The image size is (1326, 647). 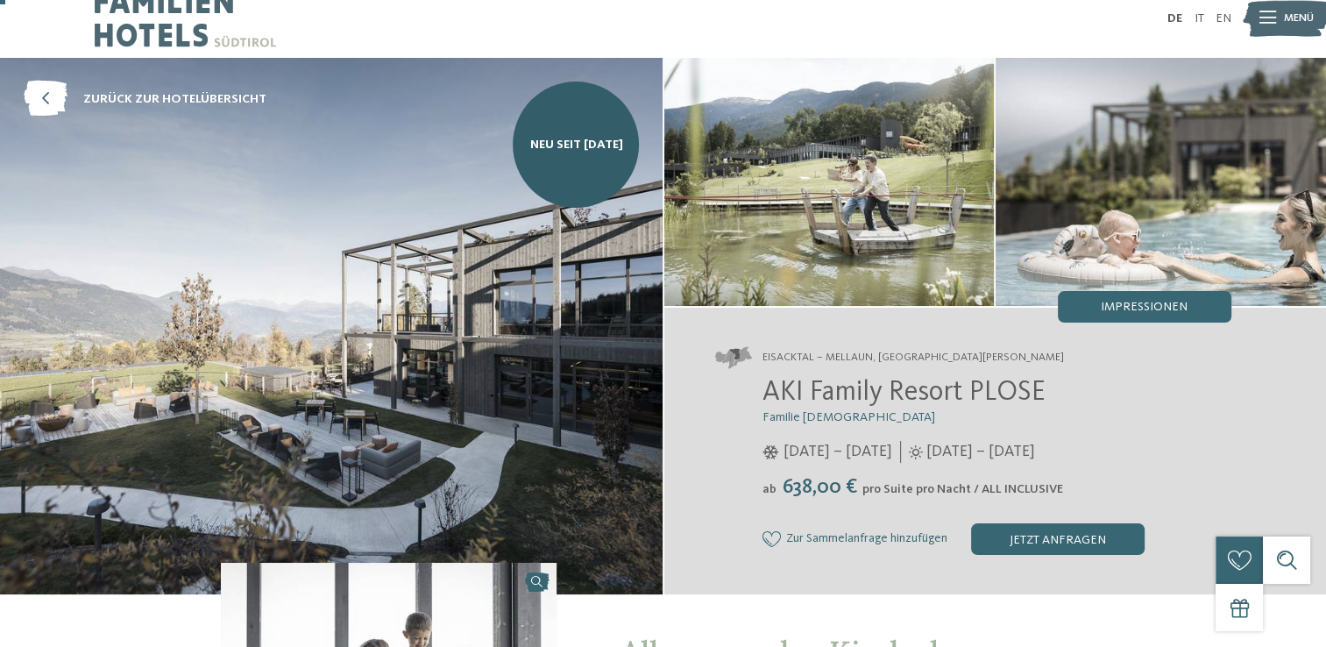 I want to click on span: 638,00 €, so click(x=820, y=487).